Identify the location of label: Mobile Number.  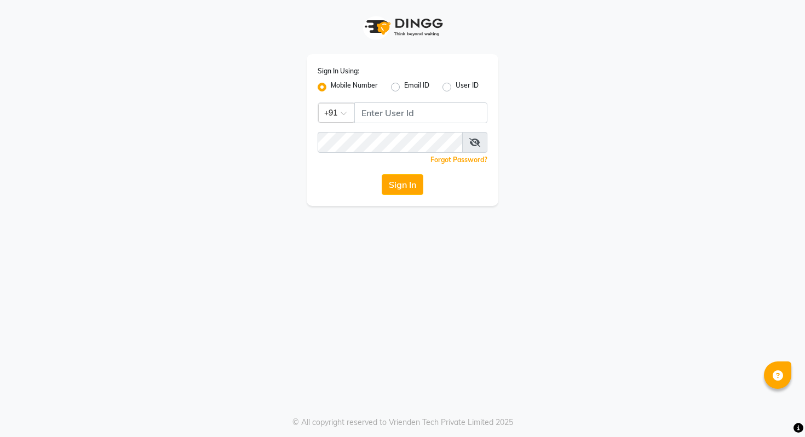
(354, 87).